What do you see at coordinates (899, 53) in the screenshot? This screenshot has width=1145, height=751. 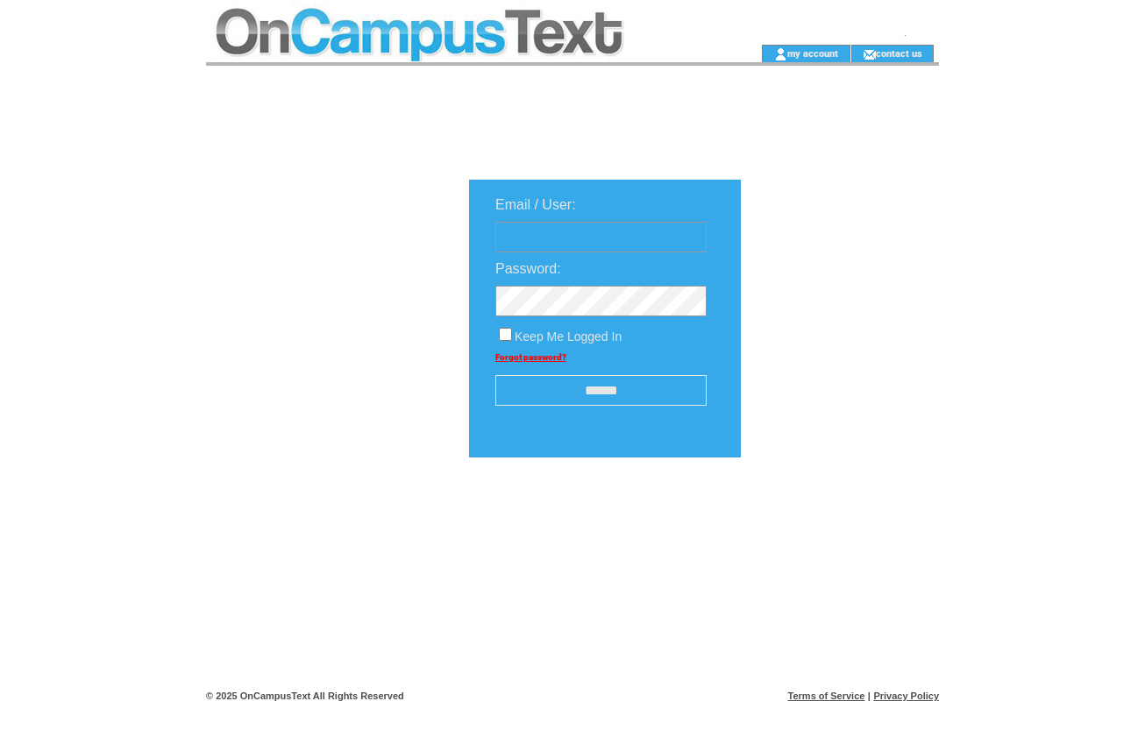 I see `a: contact us` at bounding box center [899, 53].